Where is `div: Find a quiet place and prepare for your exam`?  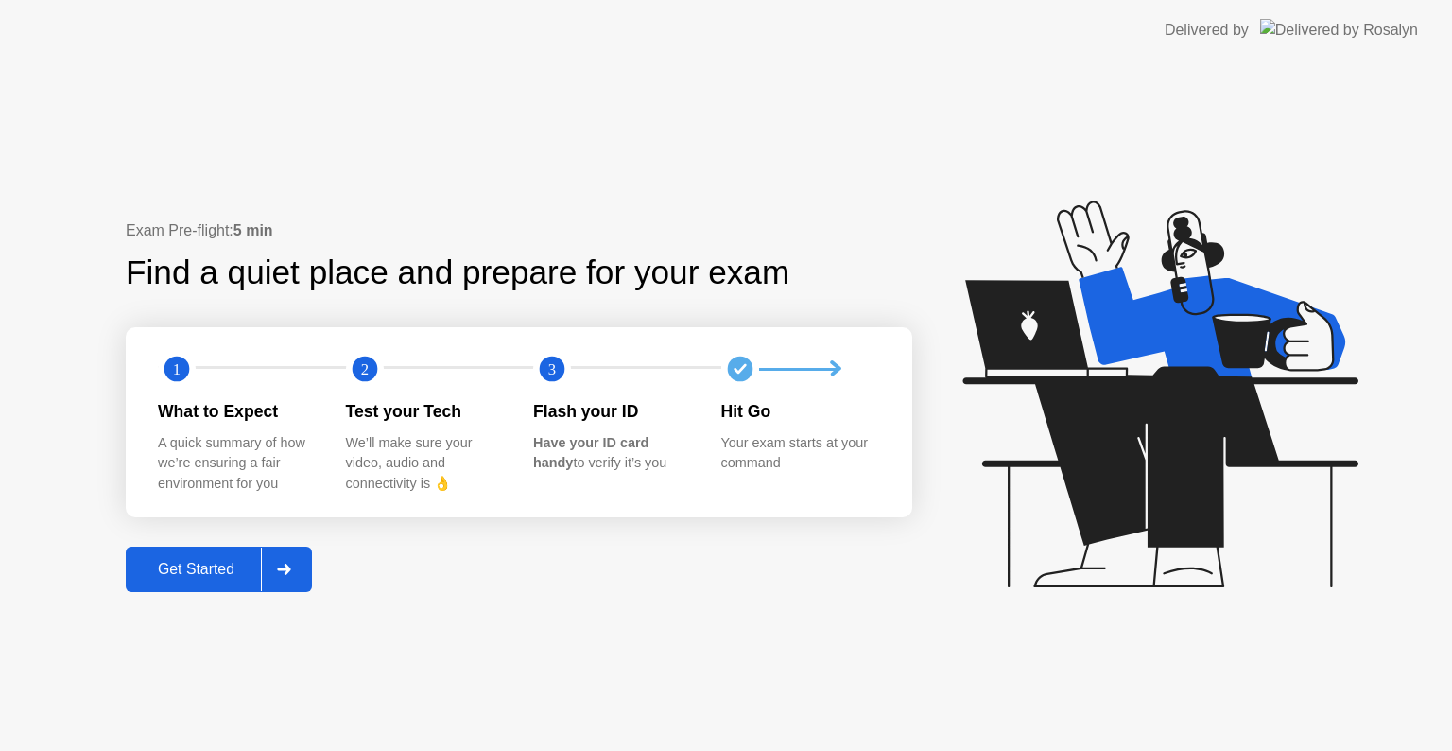
div: Find a quiet place and prepare for your exam is located at coordinates (459, 272).